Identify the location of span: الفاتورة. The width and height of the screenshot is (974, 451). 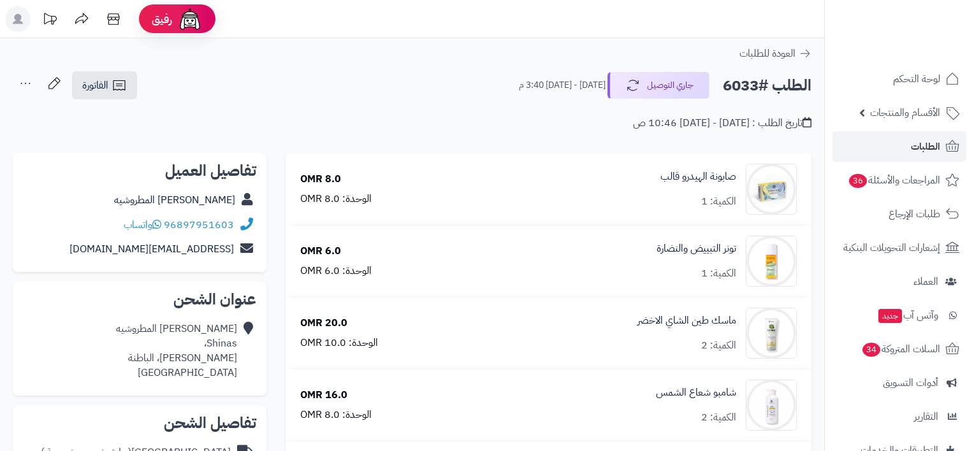
(95, 85).